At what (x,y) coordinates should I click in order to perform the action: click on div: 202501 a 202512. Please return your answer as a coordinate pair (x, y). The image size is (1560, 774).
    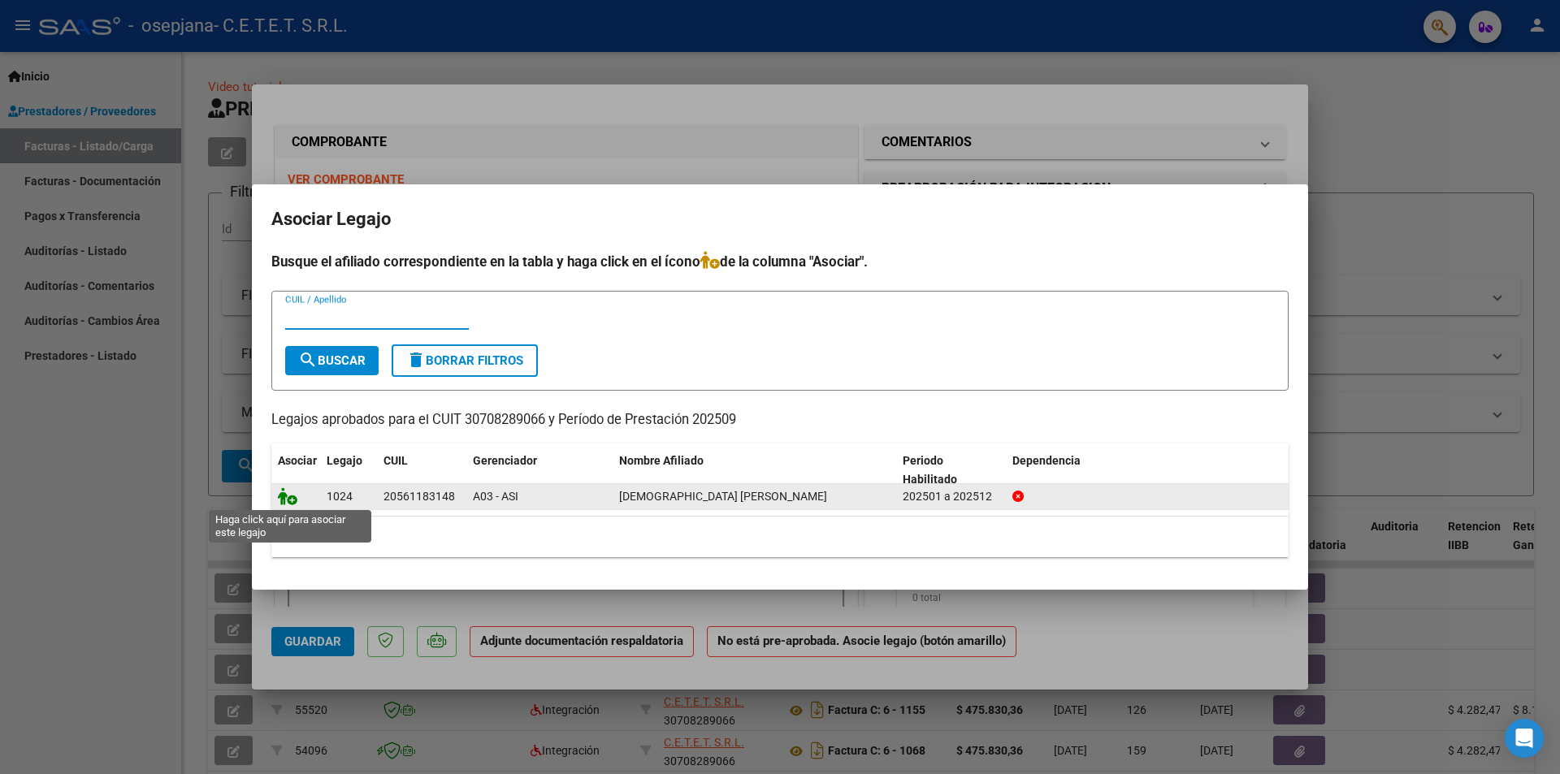
    Looking at the image, I should click on (951, 496).